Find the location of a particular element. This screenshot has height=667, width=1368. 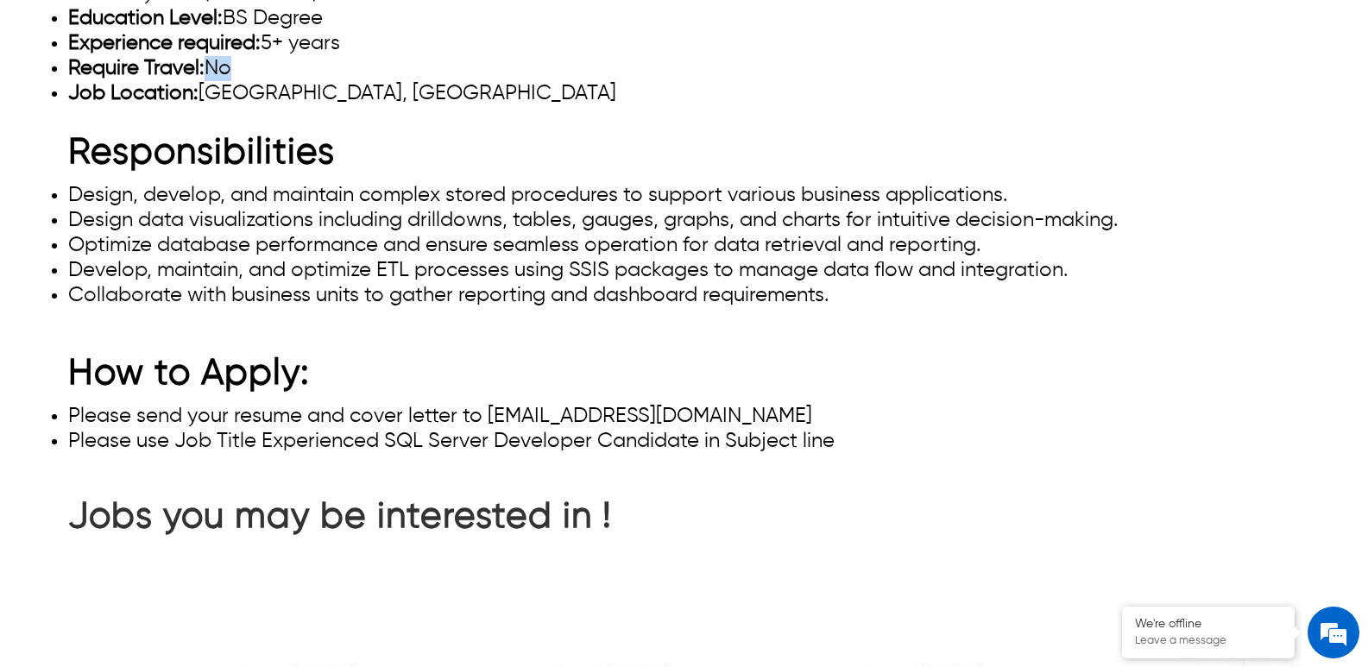

li: Optimize database performance and ensure seamless operation for data retrieval and reporting. is located at coordinates (684, 245).